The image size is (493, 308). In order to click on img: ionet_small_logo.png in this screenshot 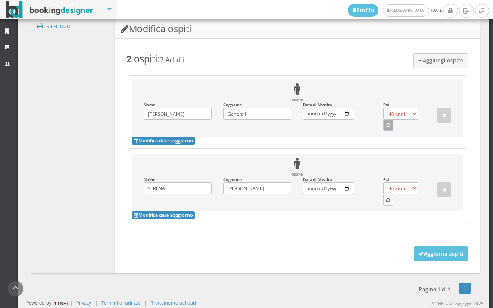, I will do `click(60, 304)`.